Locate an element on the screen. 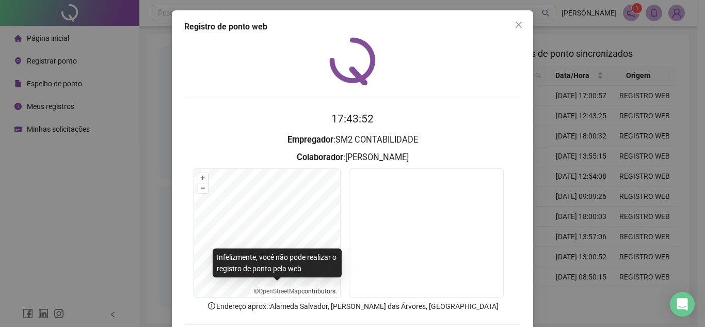 This screenshot has width=705, height=327. strong: Empregador is located at coordinates (310, 139).